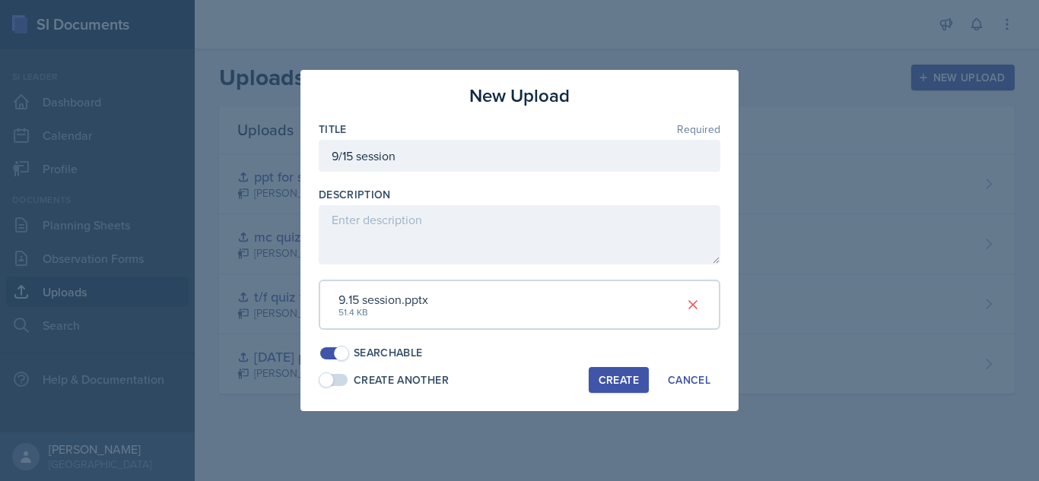  I want to click on label: Description, so click(354, 195).